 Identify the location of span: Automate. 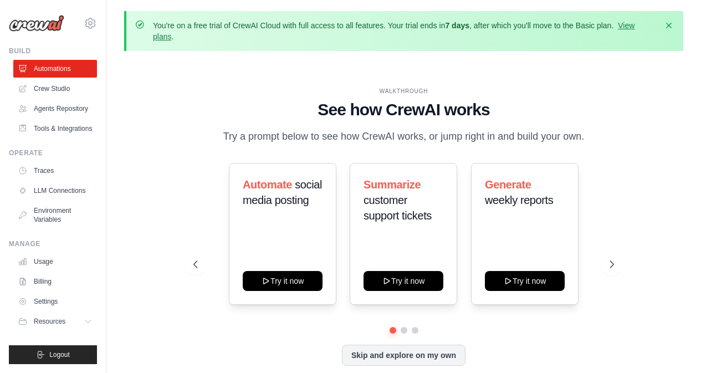
(267, 184).